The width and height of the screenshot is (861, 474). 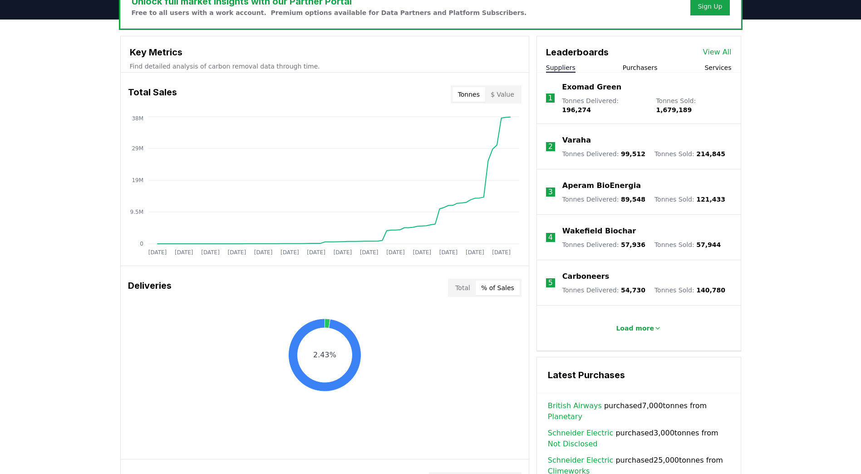 I want to click on a: Sign Up, so click(x=710, y=6).